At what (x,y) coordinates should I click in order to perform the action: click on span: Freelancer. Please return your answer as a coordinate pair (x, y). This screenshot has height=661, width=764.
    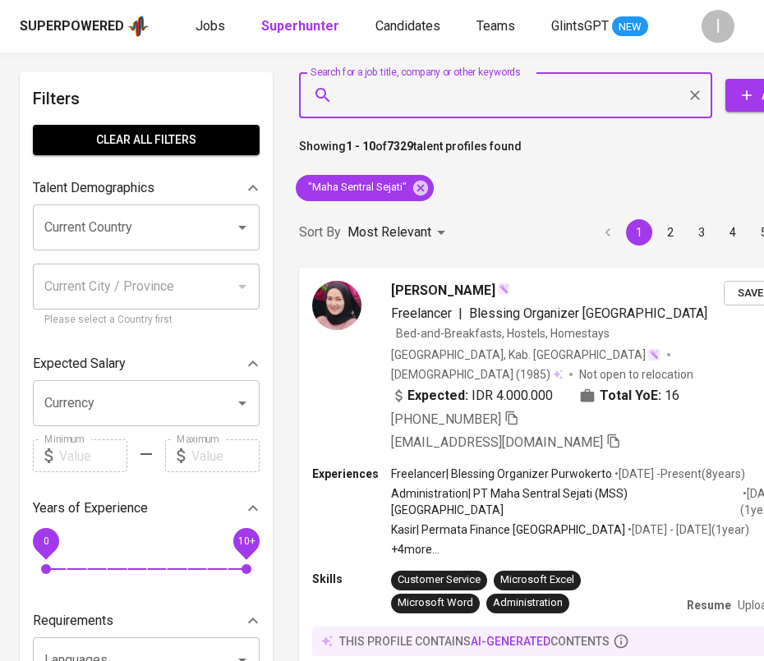
    Looking at the image, I should click on (421, 313).